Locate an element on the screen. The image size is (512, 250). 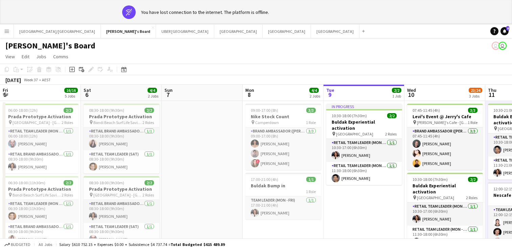
app-user-avatar: Jenny Tu is located at coordinates (495, 46).